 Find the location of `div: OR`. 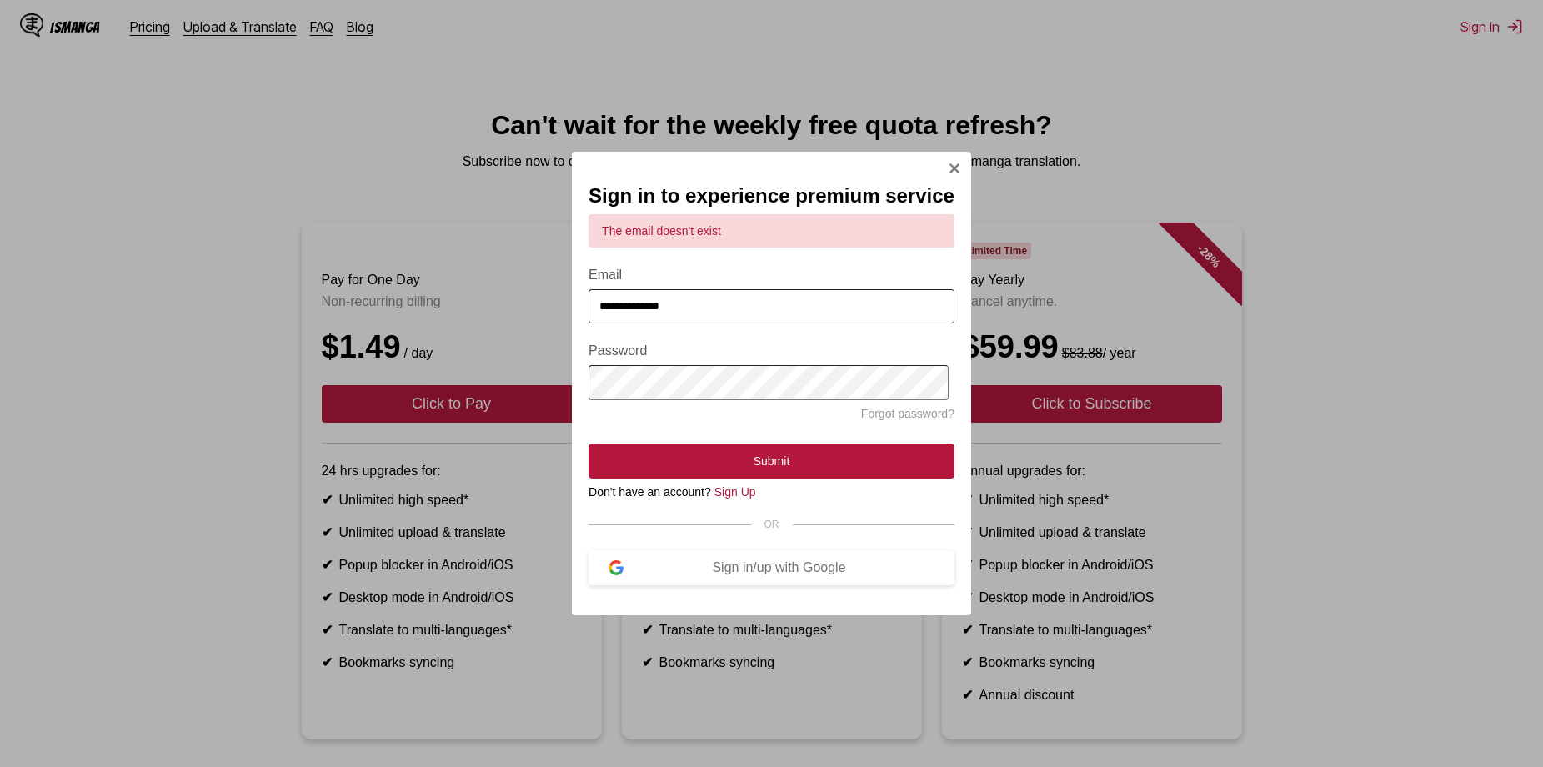

div: OR is located at coordinates (771, 524).